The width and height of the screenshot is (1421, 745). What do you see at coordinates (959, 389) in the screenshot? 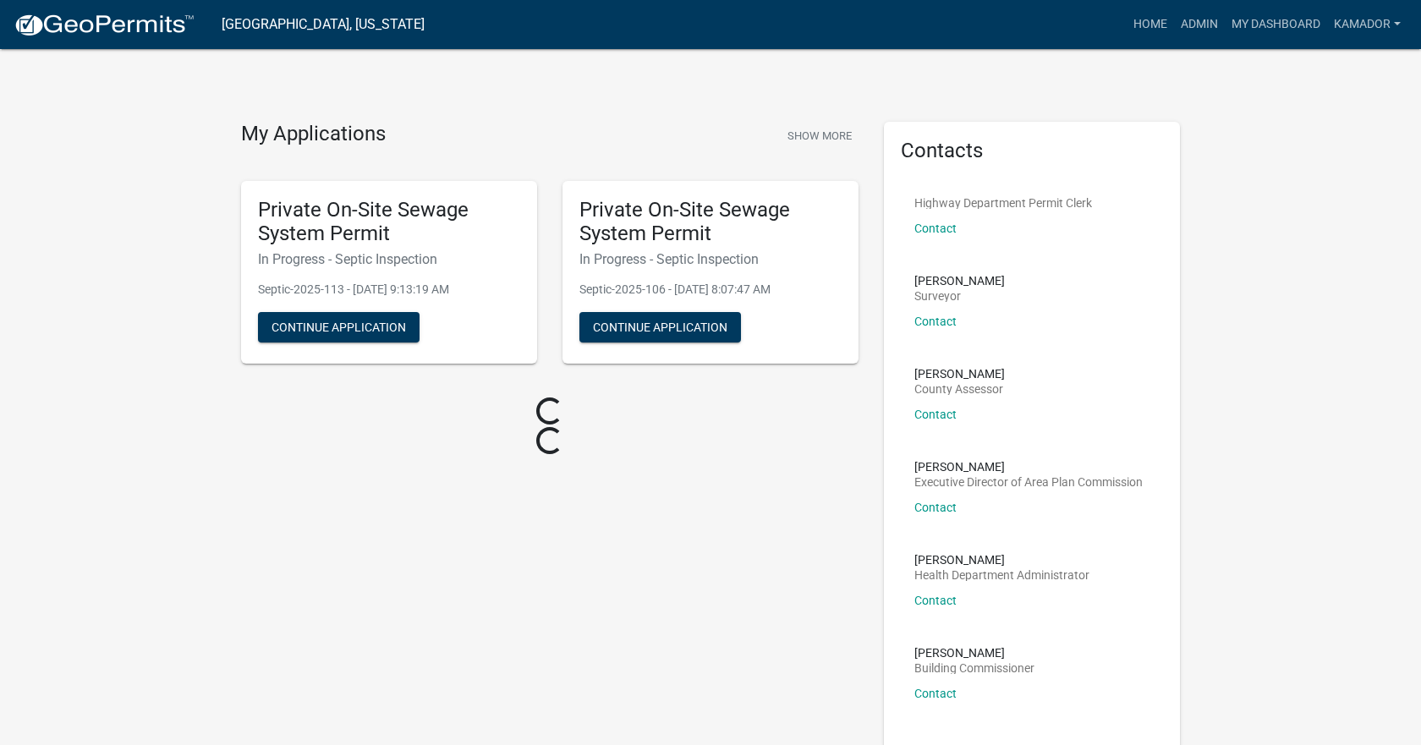
I see `p: County Assessor` at bounding box center [959, 389].